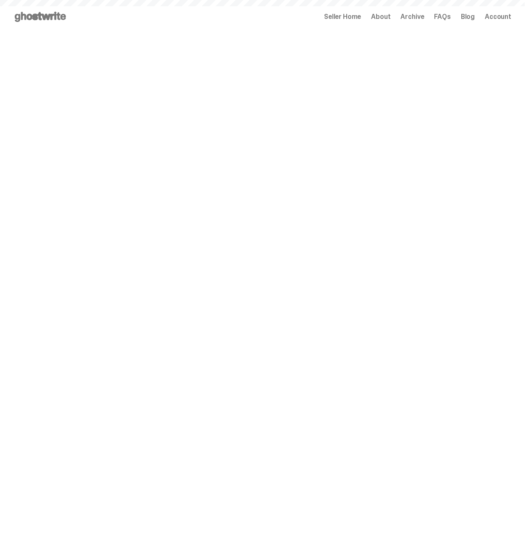 The width and height of the screenshot is (531, 547). What do you see at coordinates (442, 17) in the screenshot?
I see `span: FAQs` at bounding box center [442, 17].